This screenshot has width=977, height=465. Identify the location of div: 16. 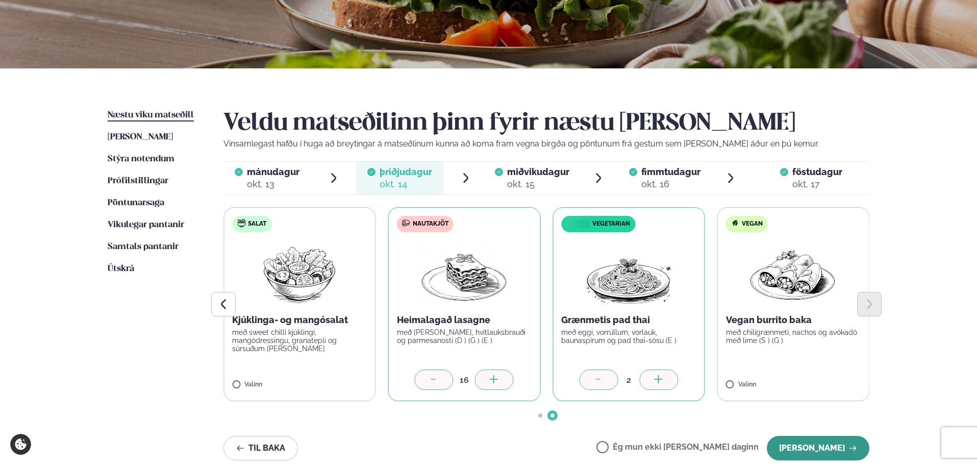
(464, 379).